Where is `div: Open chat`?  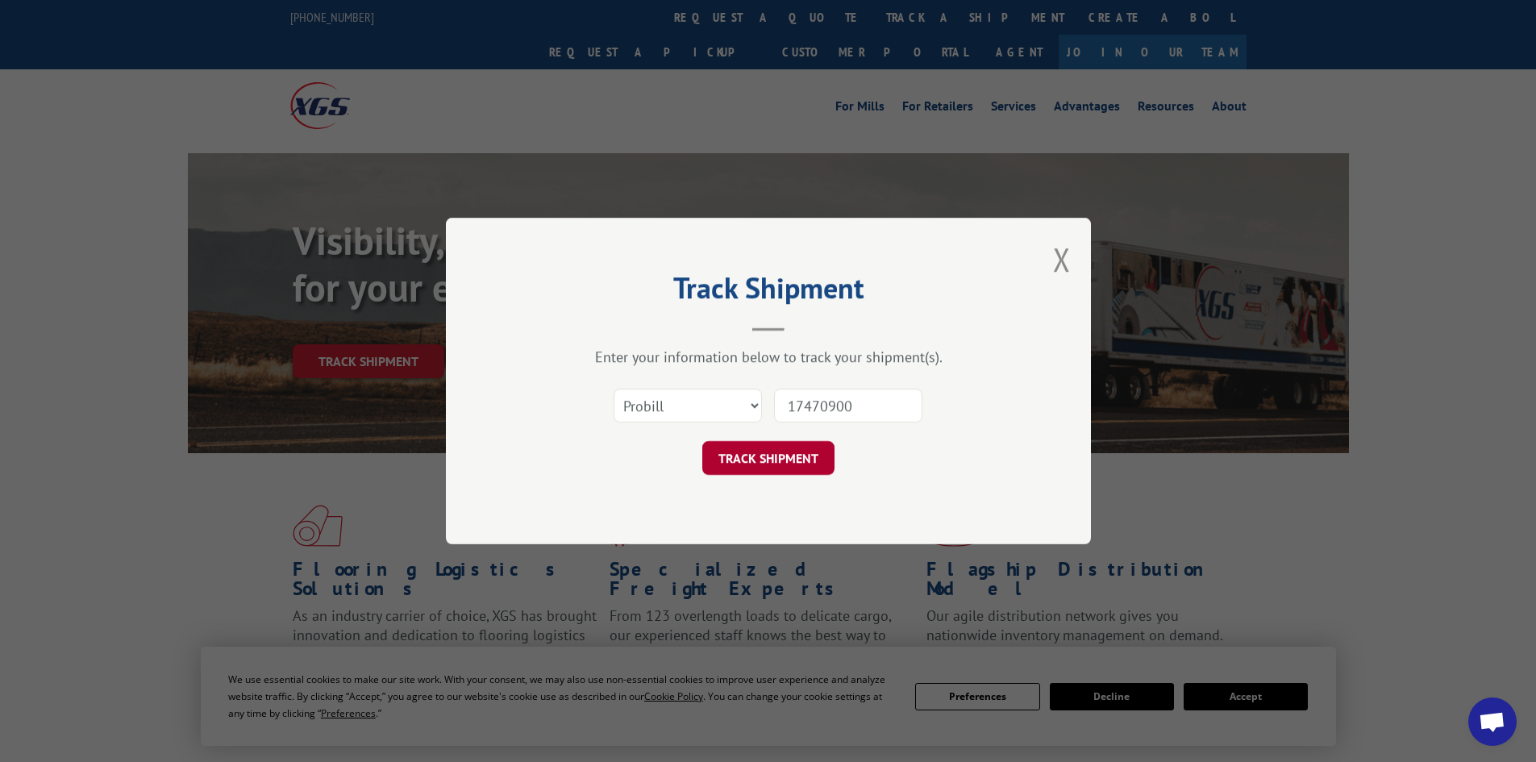
div: Open chat is located at coordinates (1493, 722).